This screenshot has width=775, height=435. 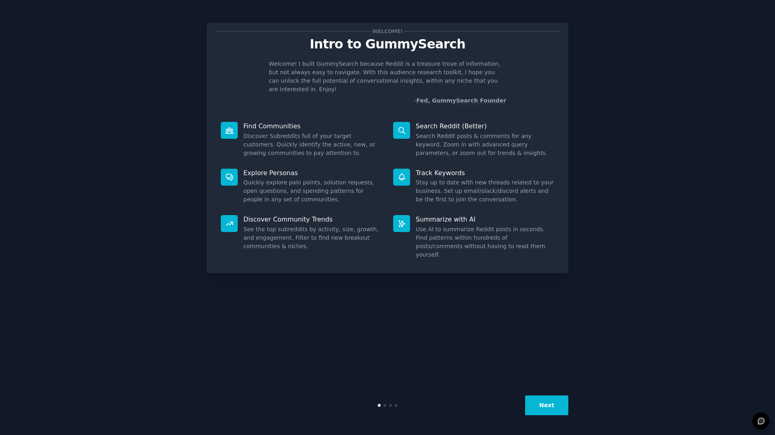 I want to click on dd: Stay up to date with new threads related to your business. Set up email/slack/discord alerts and ..., so click(x=485, y=191).